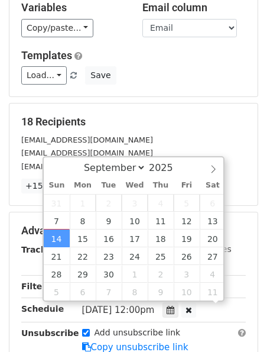 This screenshot has width=267, height=352. Describe the element at coordinates (213, 256) in the screenshot. I see `span: September 27, 2025` at that location.